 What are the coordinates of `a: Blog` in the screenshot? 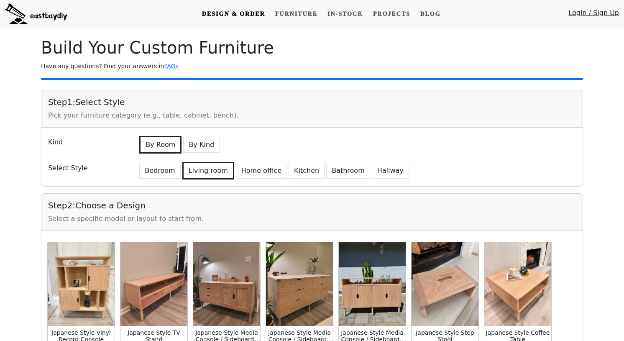 It's located at (431, 14).